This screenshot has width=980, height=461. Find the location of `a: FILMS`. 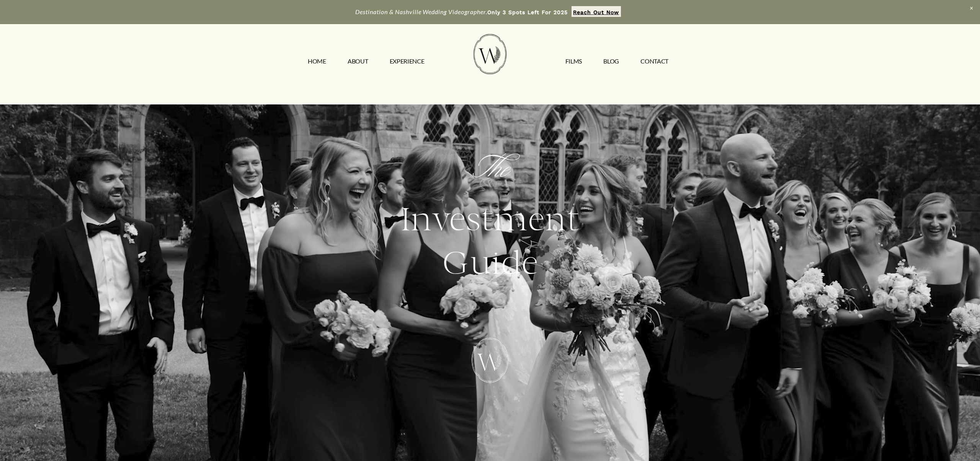

a: FILMS is located at coordinates (574, 61).